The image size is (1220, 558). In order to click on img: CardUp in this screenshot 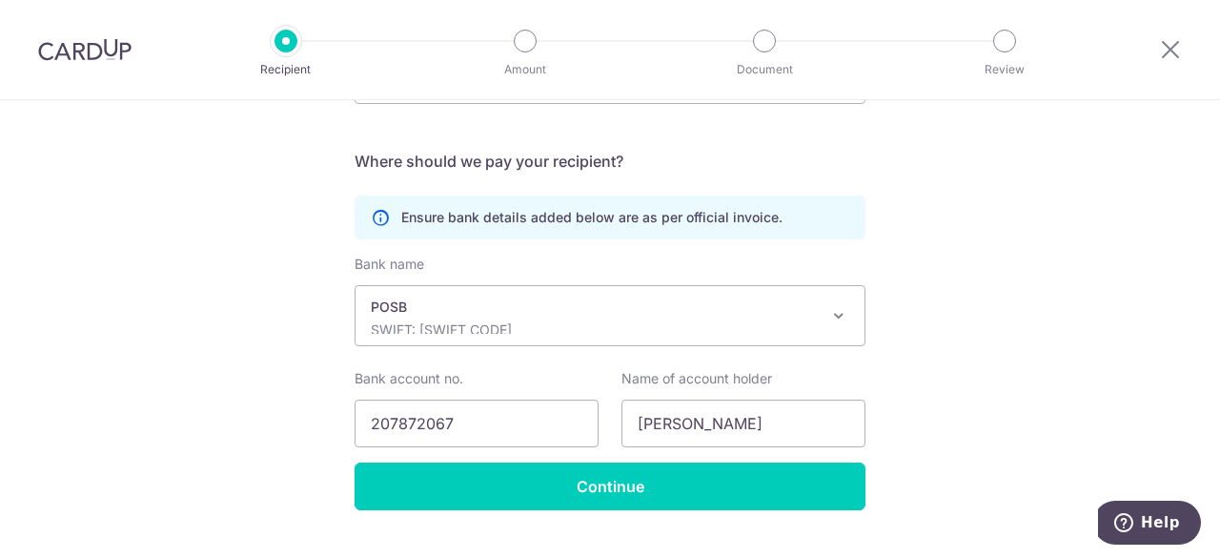, I will do `click(85, 50)`.